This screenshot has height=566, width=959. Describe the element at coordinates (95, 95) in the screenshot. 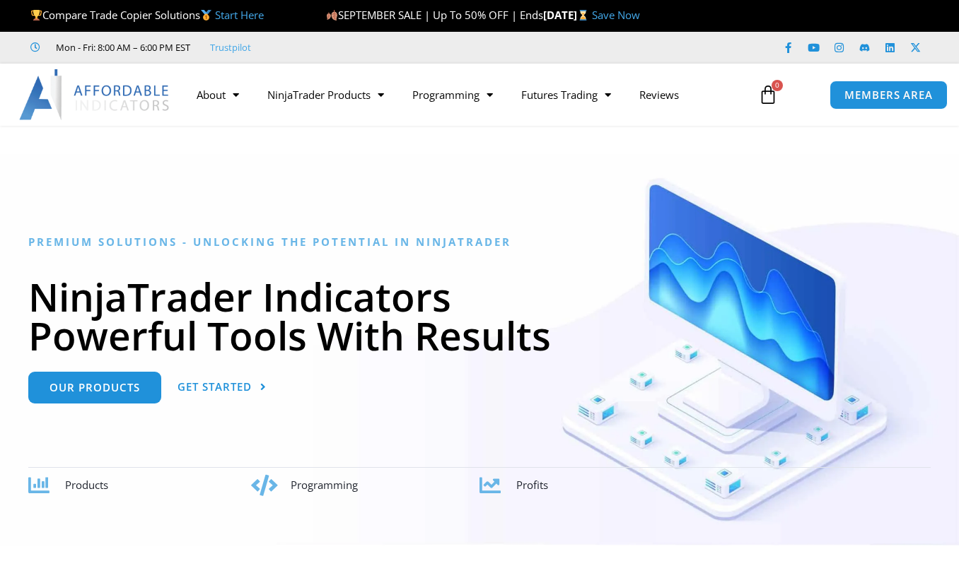

I see `img: LogoAI | Affordable Indicators – NinjaTrader` at that location.